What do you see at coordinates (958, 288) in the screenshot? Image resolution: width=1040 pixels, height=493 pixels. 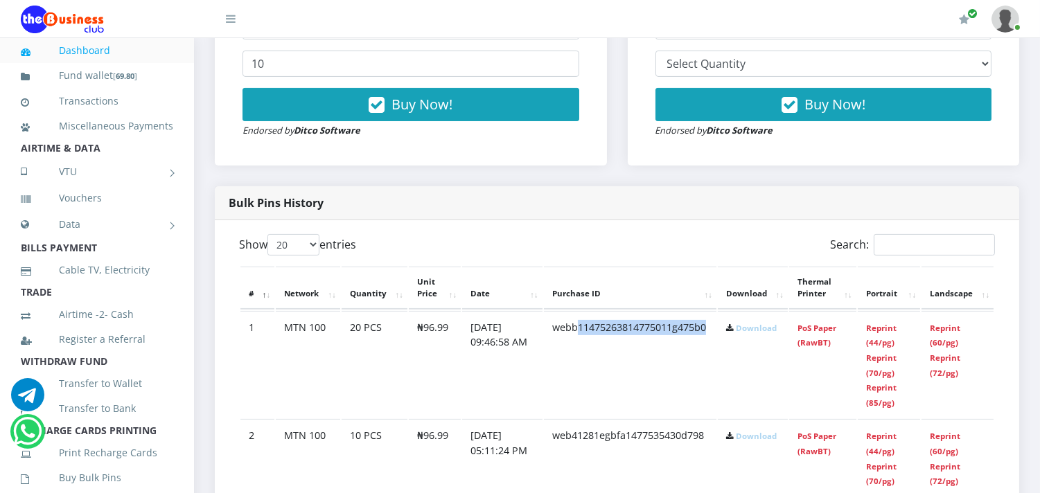 I see `th: Landscape: activate to sort column ascending` at bounding box center [958, 288].